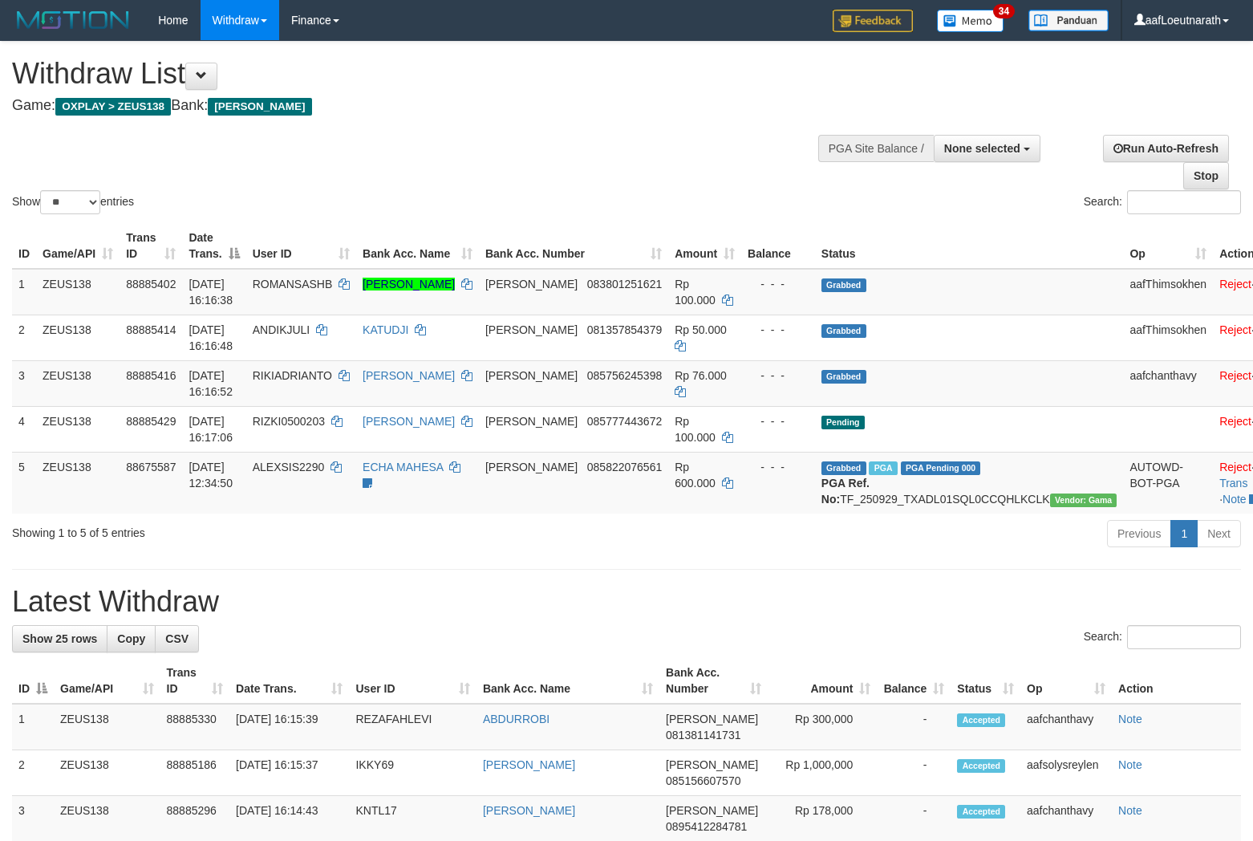 Image resolution: width=1253 pixels, height=841 pixels. I want to click on span: 88885414, so click(151, 330).